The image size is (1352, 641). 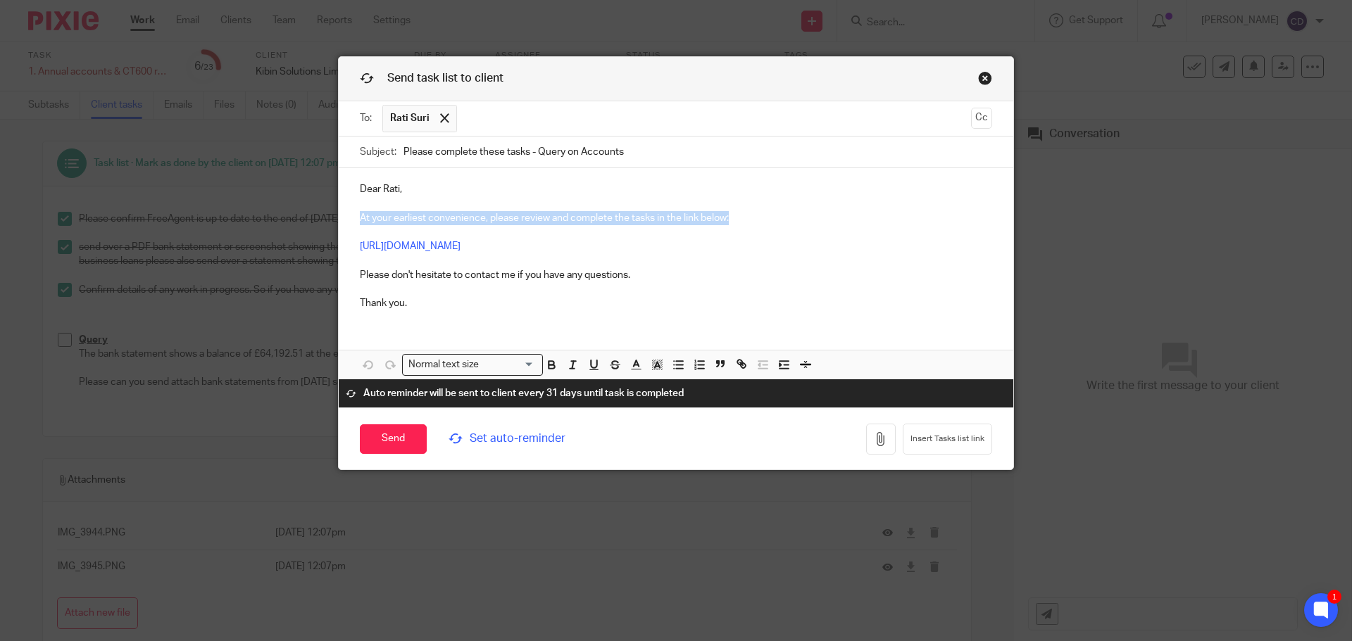 I want to click on div: Search for option, so click(x=472, y=365).